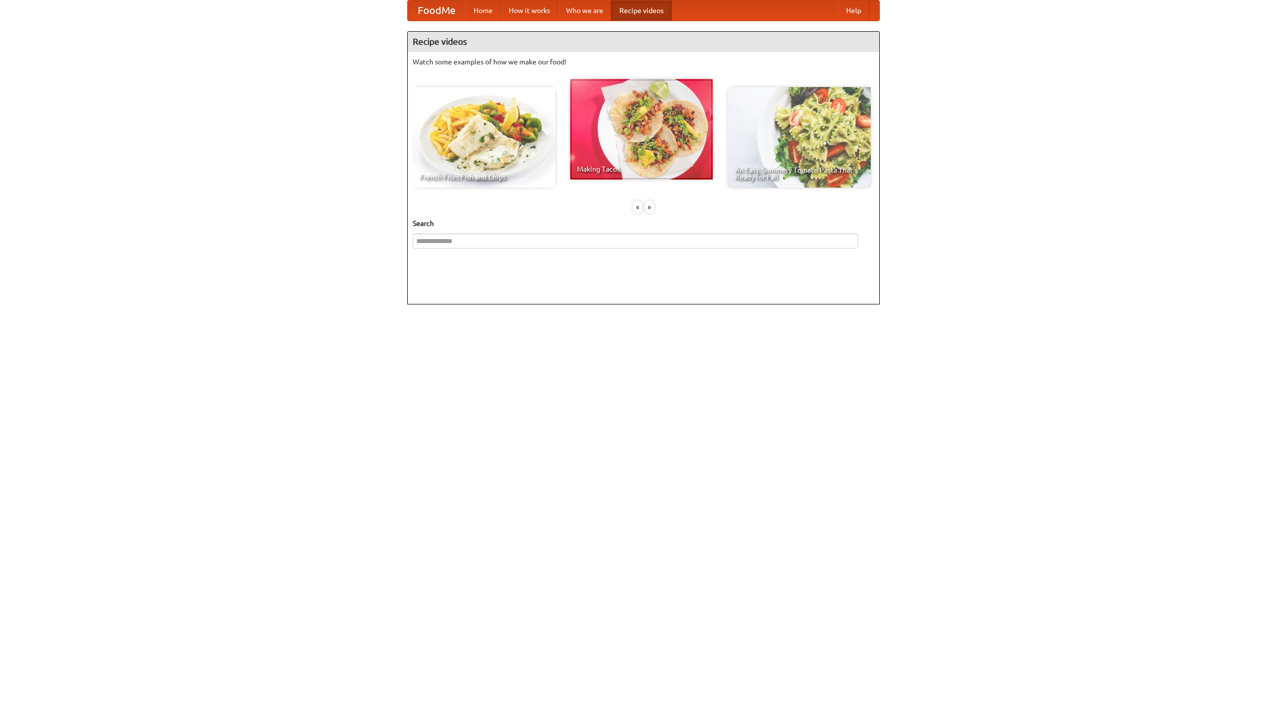 The height and width of the screenshot is (712, 1287). What do you see at coordinates (644, 42) in the screenshot?
I see `h4: Recipe videos` at bounding box center [644, 42].